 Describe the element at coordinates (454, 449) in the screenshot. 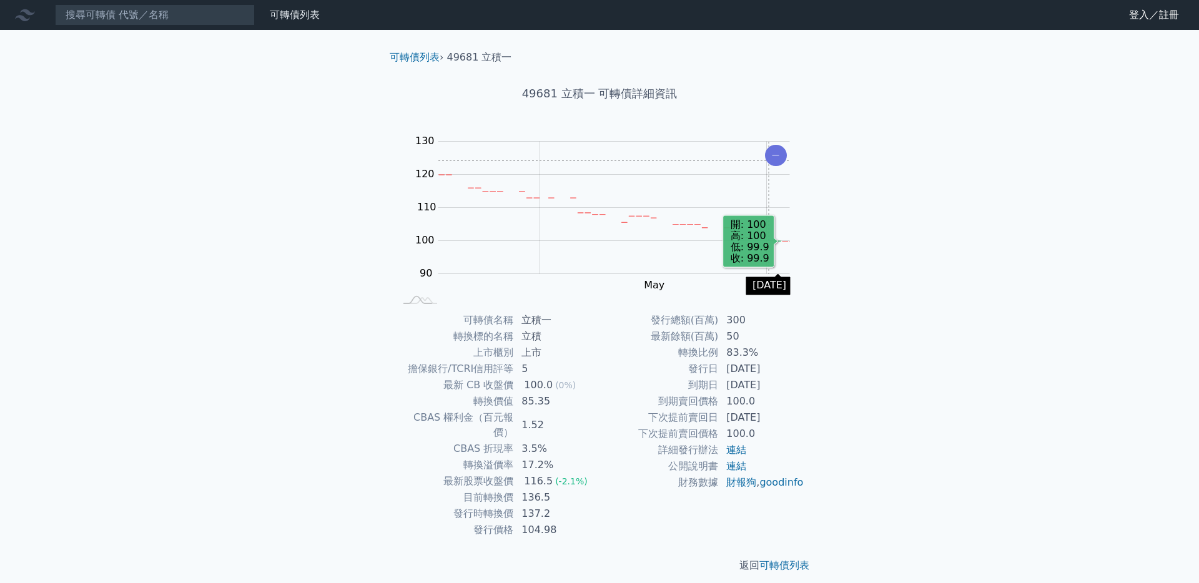

I see `td: CBAS 折現率` at that location.